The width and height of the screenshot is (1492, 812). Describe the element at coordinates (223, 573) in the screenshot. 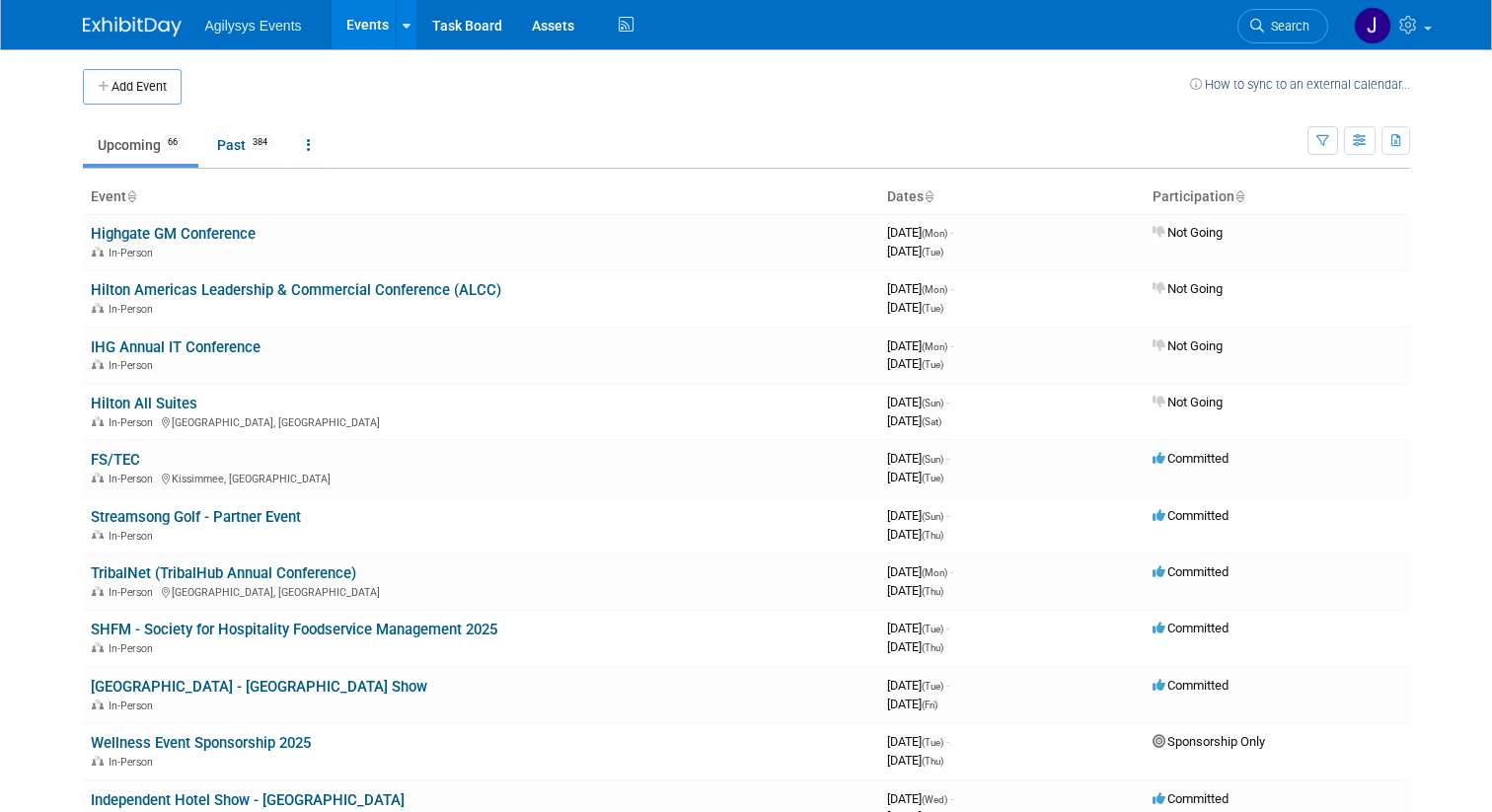

I see `a: TribalNet (TribalHub Annual Conference)` at that location.